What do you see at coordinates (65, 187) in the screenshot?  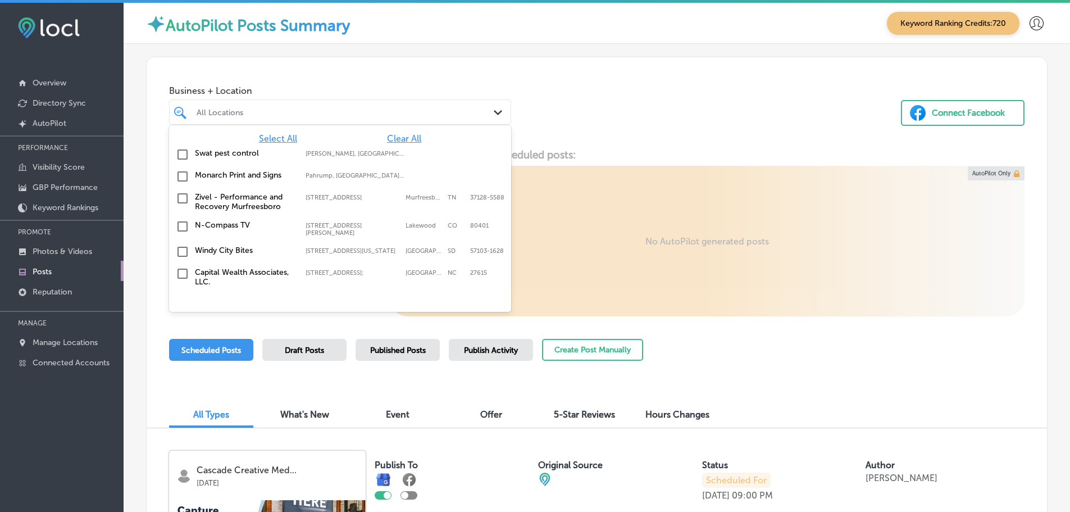 I see `p: GBP Performance` at bounding box center [65, 187].